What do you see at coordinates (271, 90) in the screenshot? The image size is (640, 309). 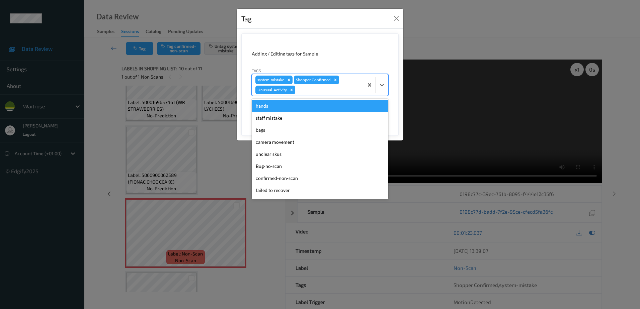 I see `div: Unusual-Activity` at bounding box center [271, 90].